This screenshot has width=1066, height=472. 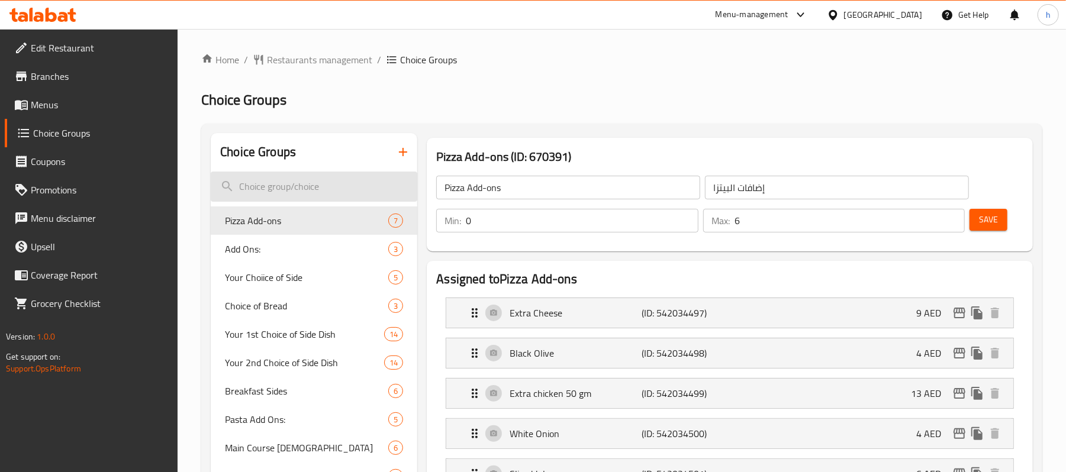 I want to click on p: 4 AED, so click(x=933, y=353).